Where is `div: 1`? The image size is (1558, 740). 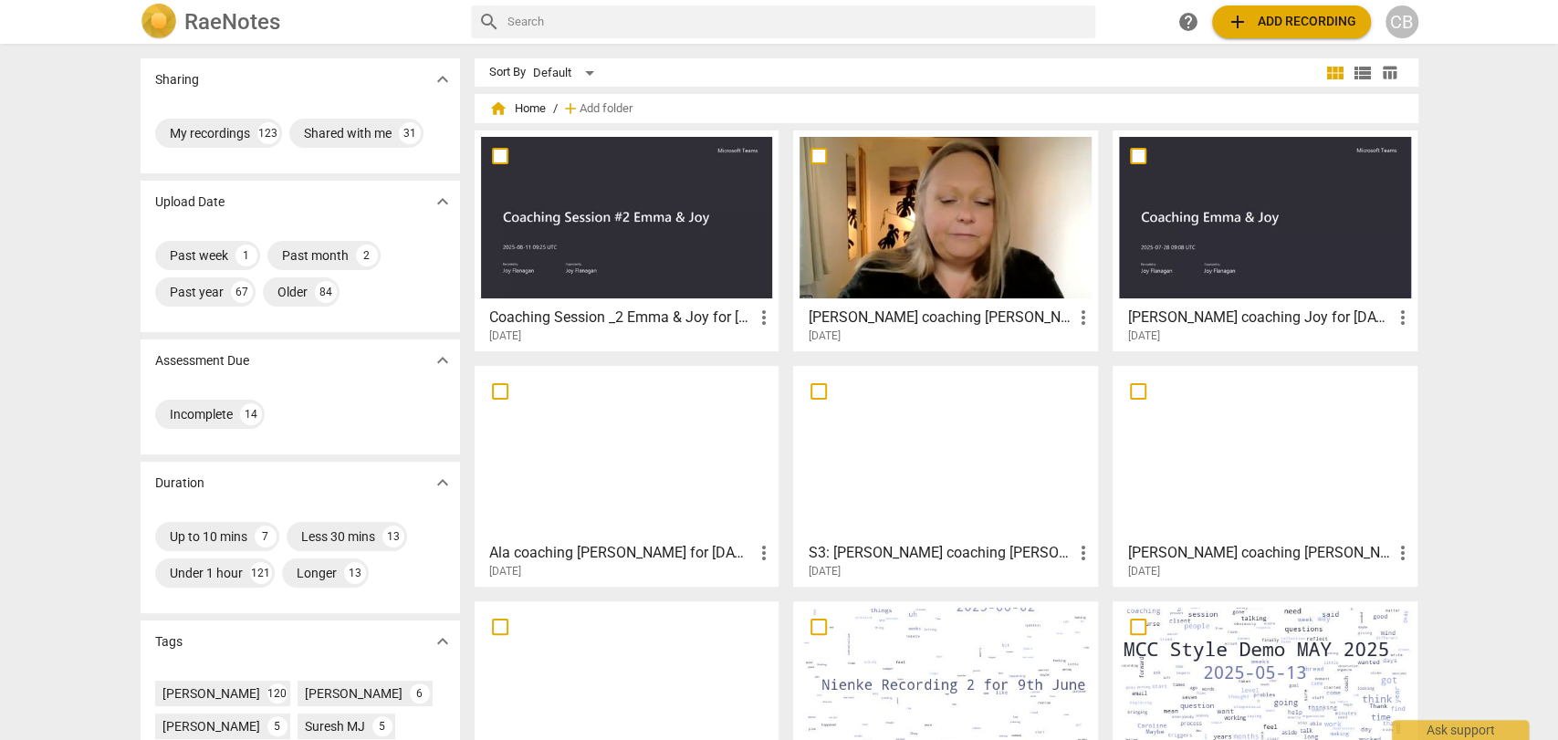 div: 1 is located at coordinates (246, 256).